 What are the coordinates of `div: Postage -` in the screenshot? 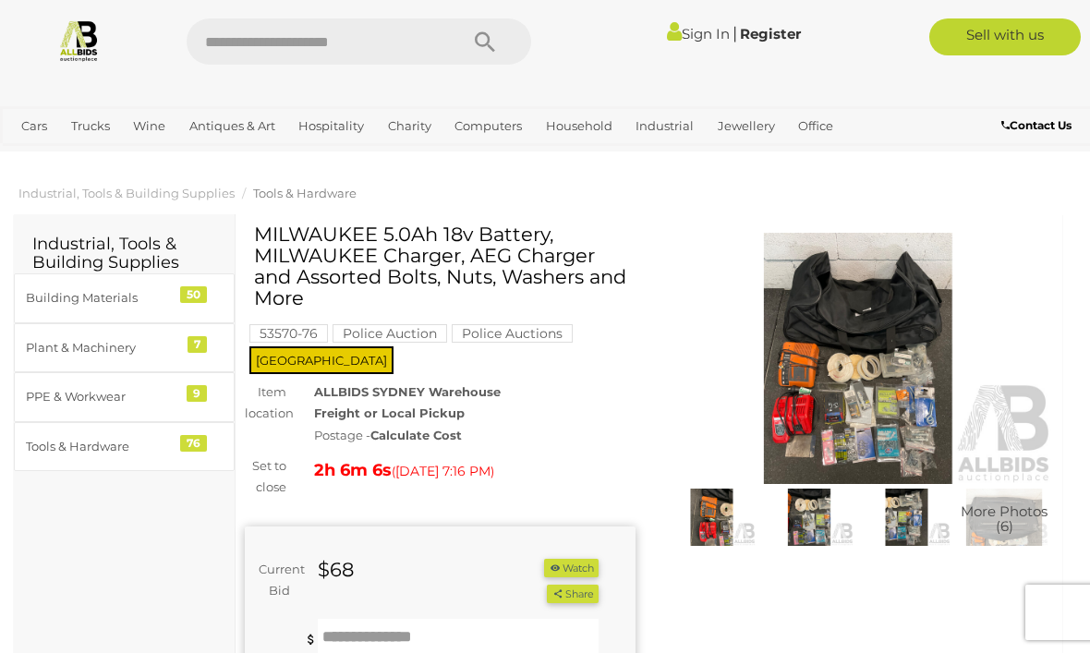 It's located at (474, 435).